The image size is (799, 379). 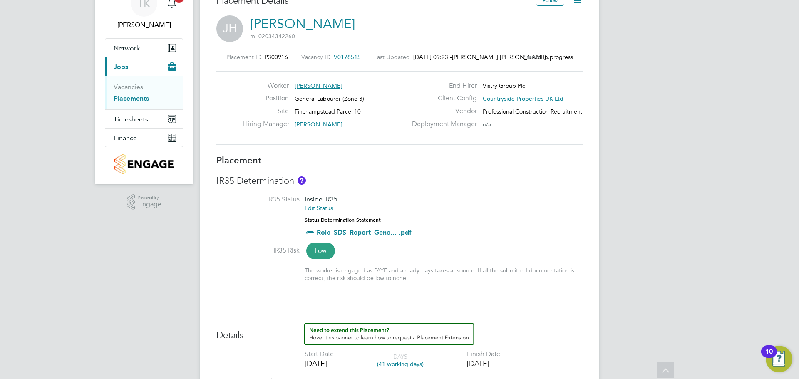 I want to click on span: Professional Construction Recruitmen…, so click(x=534, y=111).